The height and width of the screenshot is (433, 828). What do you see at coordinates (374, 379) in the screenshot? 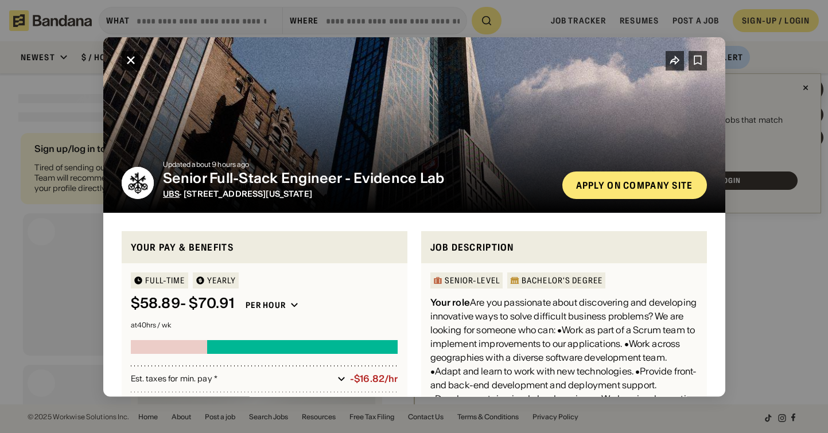
I see `div: -$16.82/hr` at bounding box center [374, 379].